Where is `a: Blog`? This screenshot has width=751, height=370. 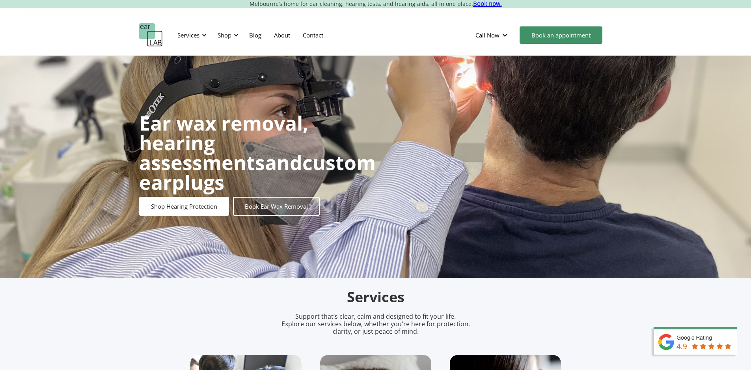
a: Blog is located at coordinates (255, 35).